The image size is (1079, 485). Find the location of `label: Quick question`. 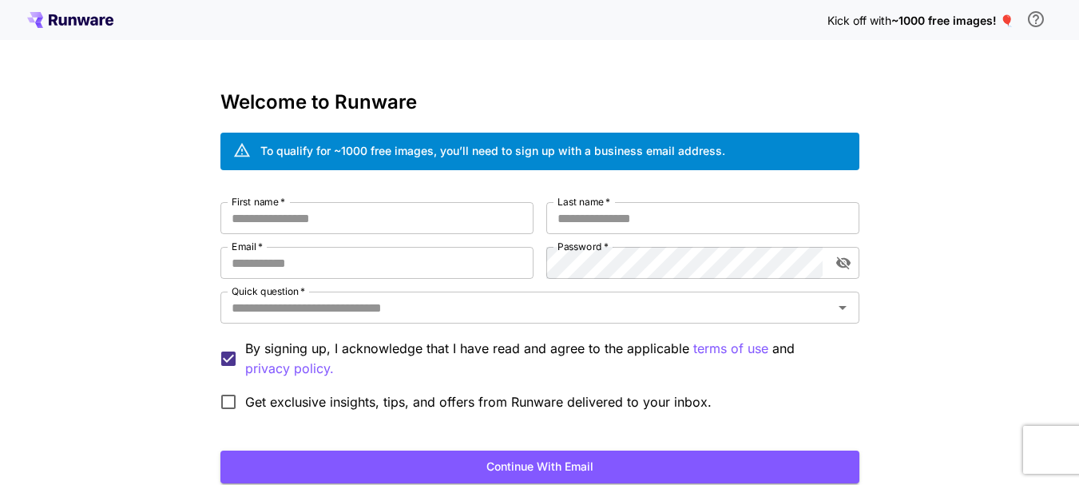

label: Quick question is located at coordinates (268, 291).